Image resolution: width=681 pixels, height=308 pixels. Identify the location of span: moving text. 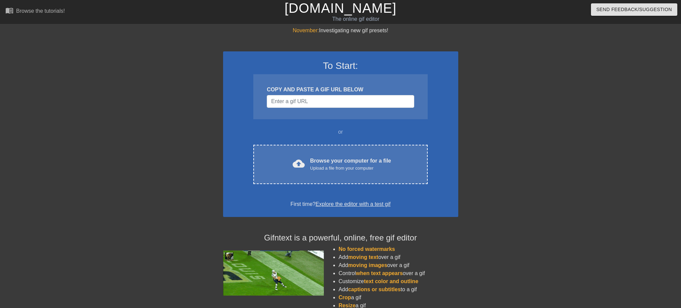
(363, 257).